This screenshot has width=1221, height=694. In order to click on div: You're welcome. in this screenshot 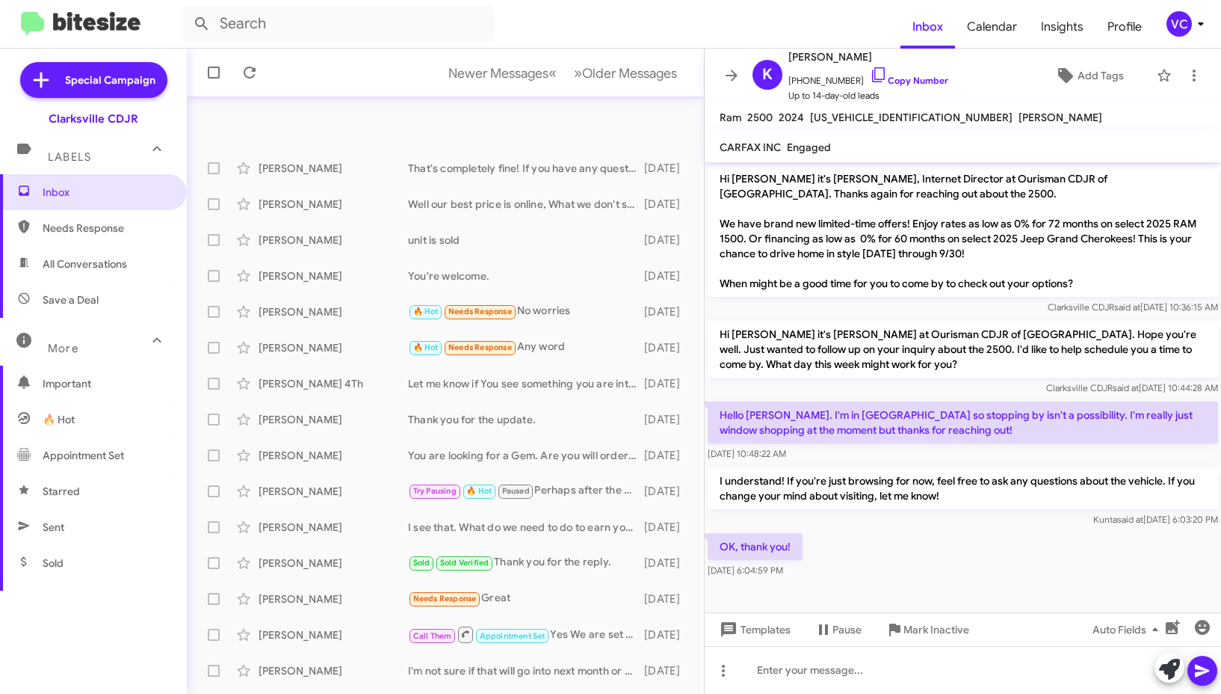, I will do `click(526, 276)`.